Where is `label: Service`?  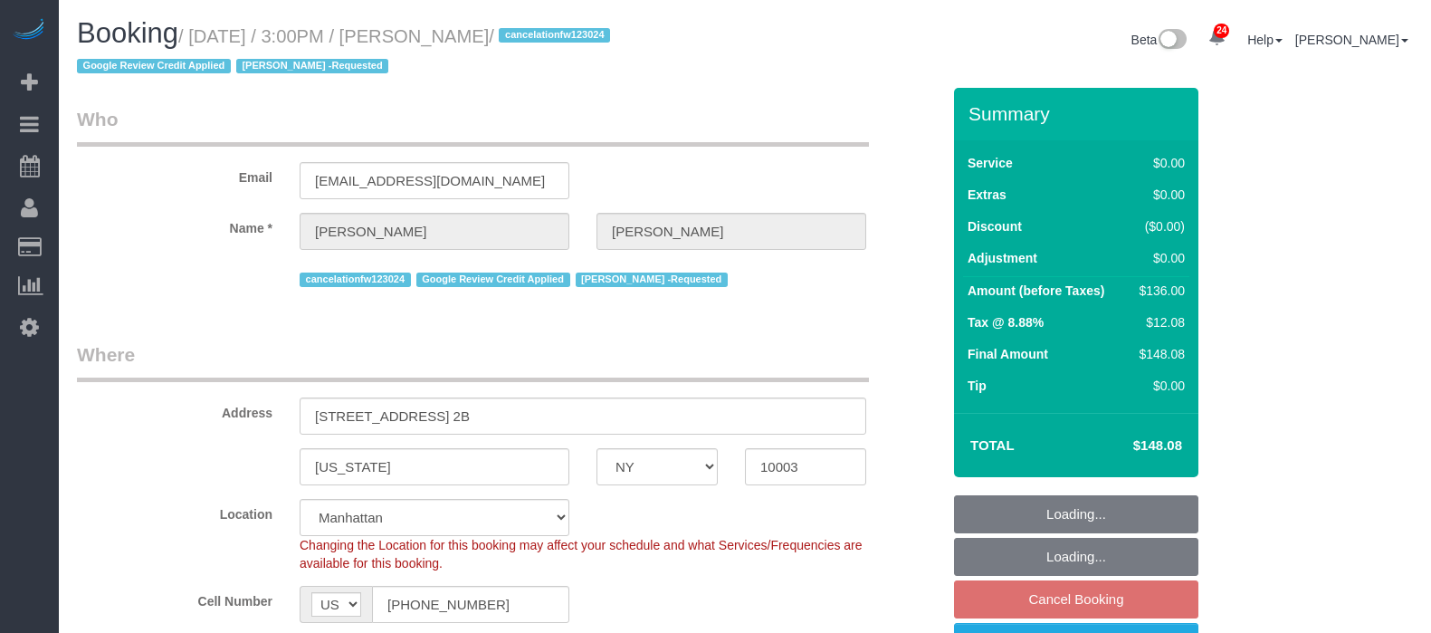 label: Service is located at coordinates (990, 163).